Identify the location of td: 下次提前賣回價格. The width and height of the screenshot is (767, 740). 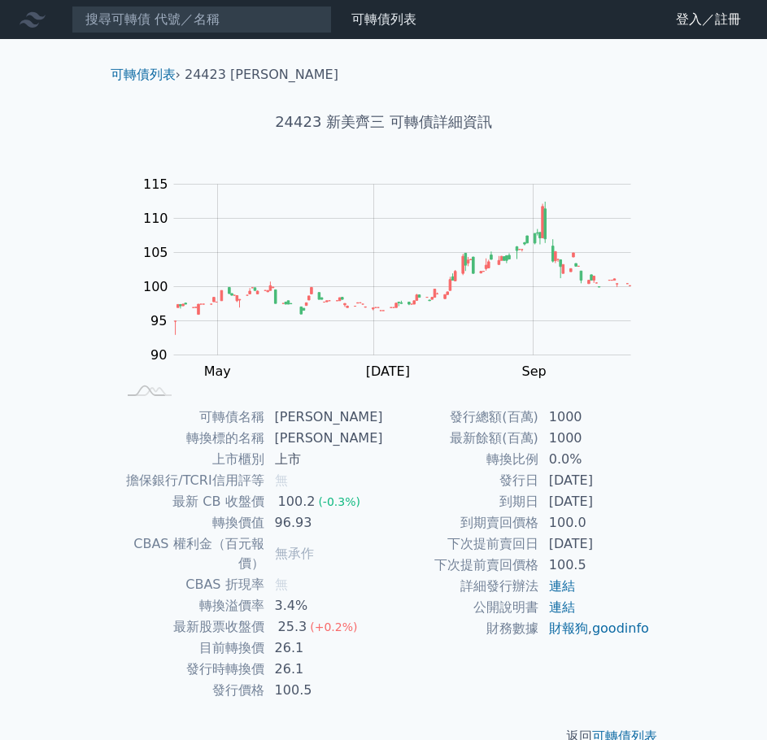
(461, 565).